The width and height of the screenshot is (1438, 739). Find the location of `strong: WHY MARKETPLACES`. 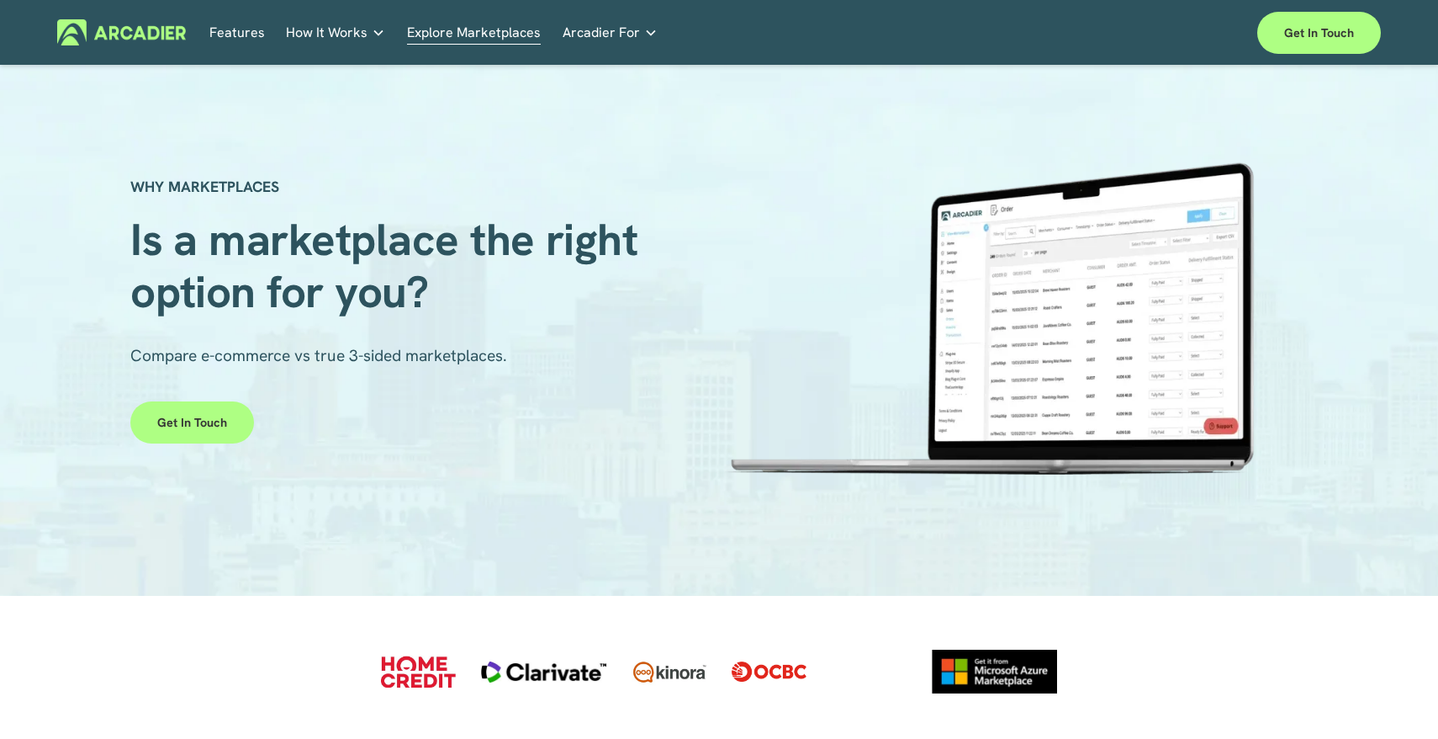

strong: WHY MARKETPLACES is located at coordinates (204, 186).